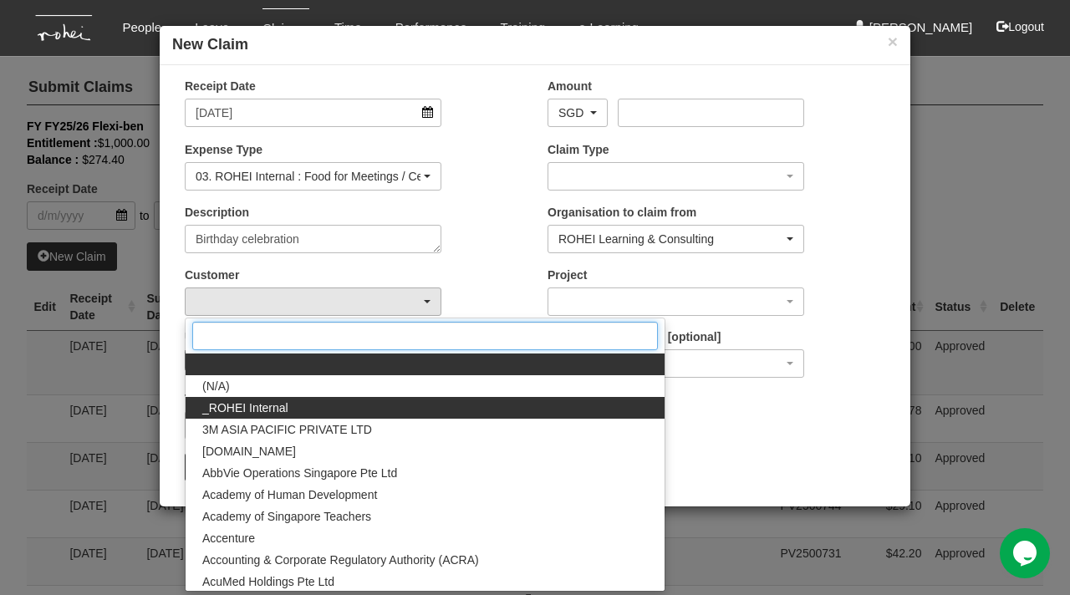 The width and height of the screenshot is (1070, 595). I want to click on span: 3M ASIA PACIFIC PRIVATE LTD, so click(287, 430).